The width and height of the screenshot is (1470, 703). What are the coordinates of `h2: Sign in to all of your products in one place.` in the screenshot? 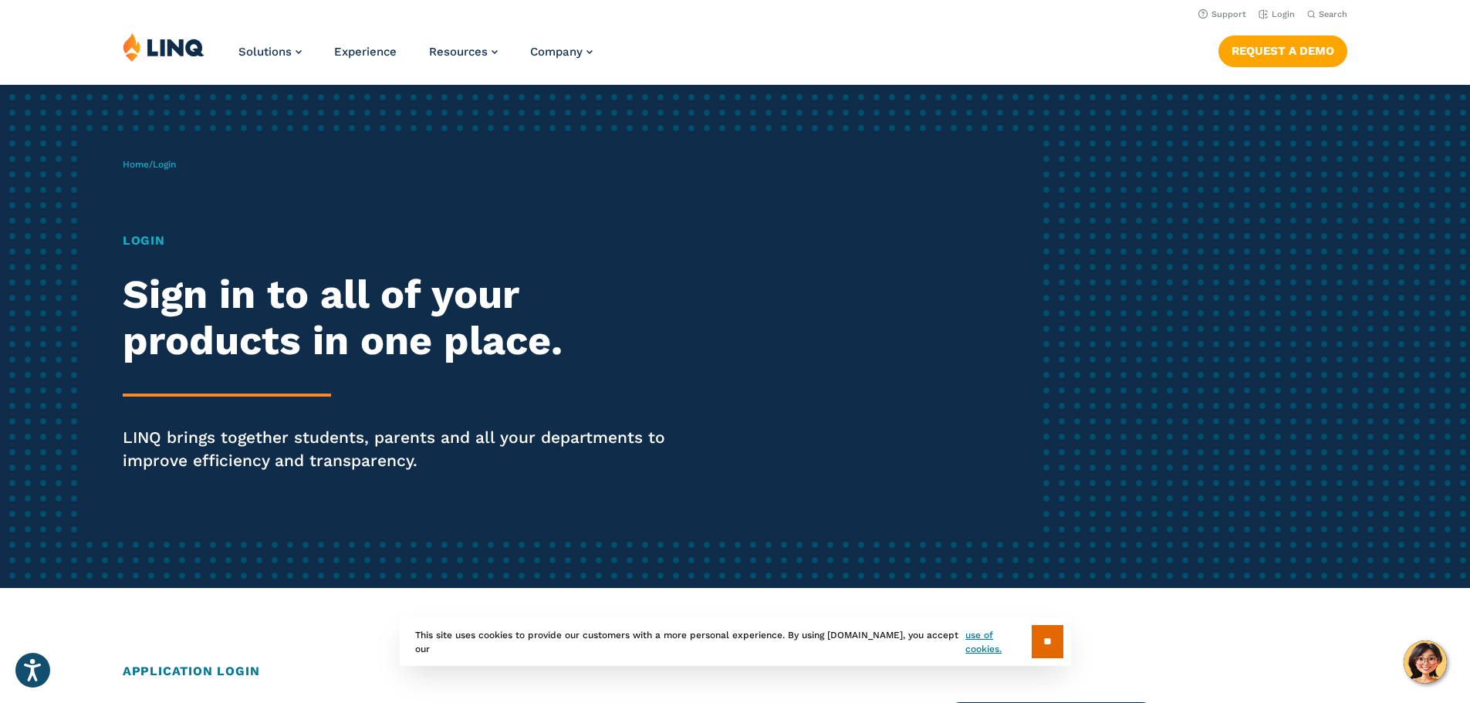 It's located at (406, 318).